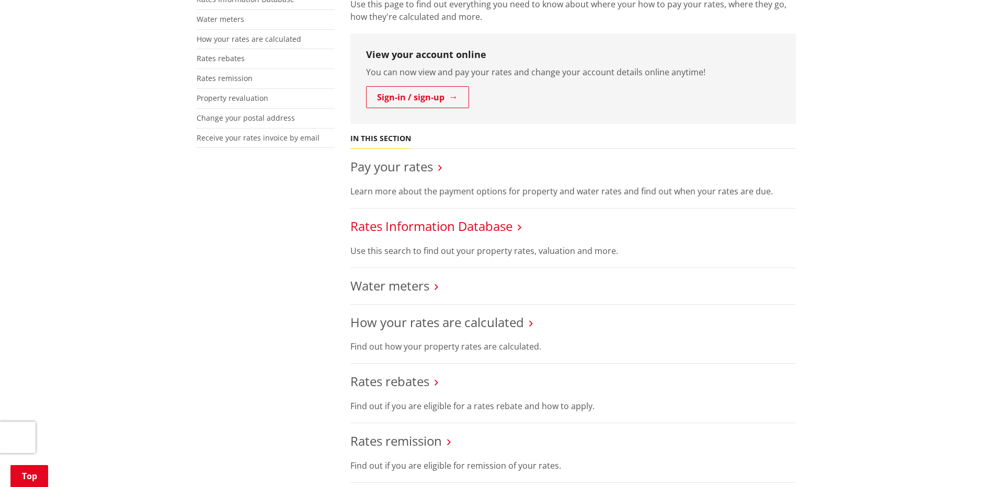  I want to click on a: Rates Information Database, so click(431, 226).